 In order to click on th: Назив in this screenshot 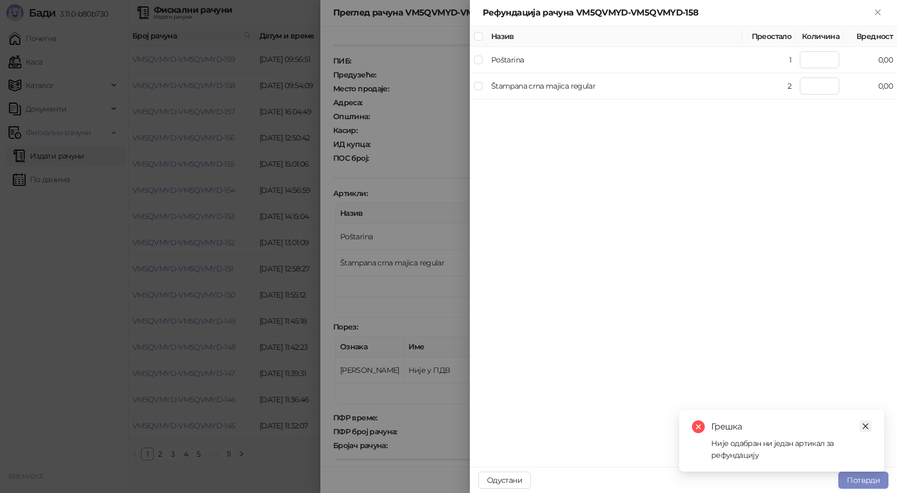, I will do `click(615, 36)`.